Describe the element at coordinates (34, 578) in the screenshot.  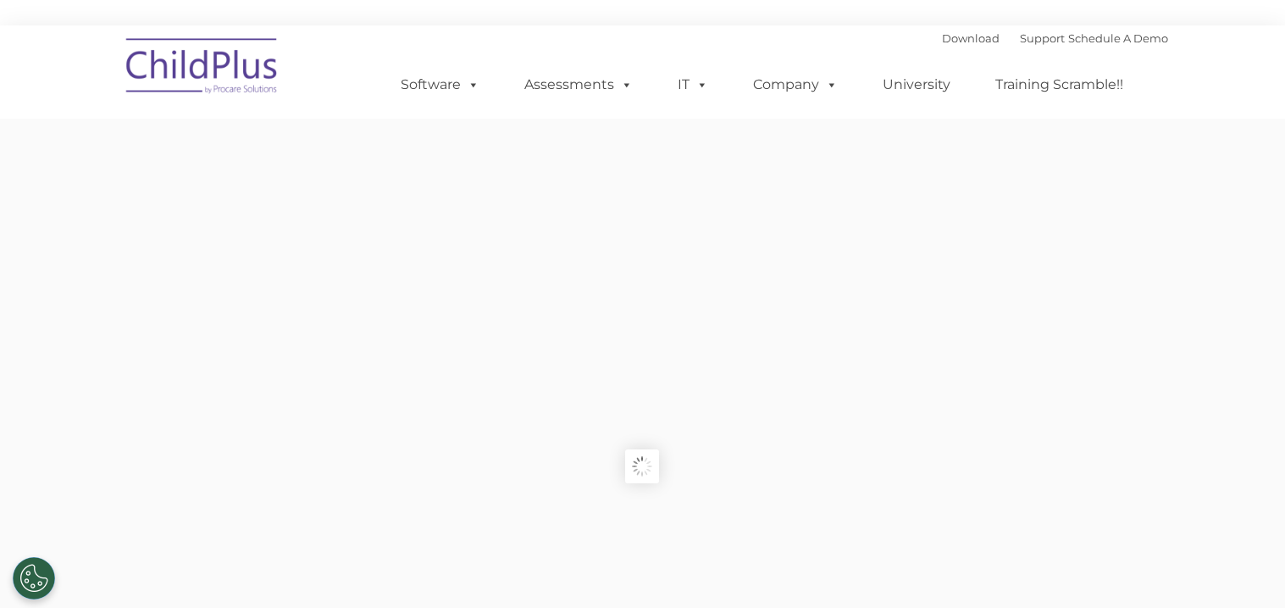
I see `button: Cookies Settings` at that location.